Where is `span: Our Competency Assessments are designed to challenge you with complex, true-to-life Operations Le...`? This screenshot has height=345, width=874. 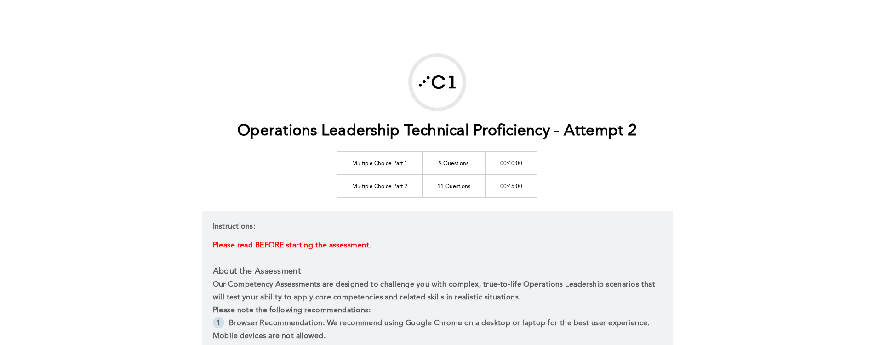 span: Our Competency Assessments are designed to challenge you with complex, true-to-life Operations Le... is located at coordinates (435, 291).